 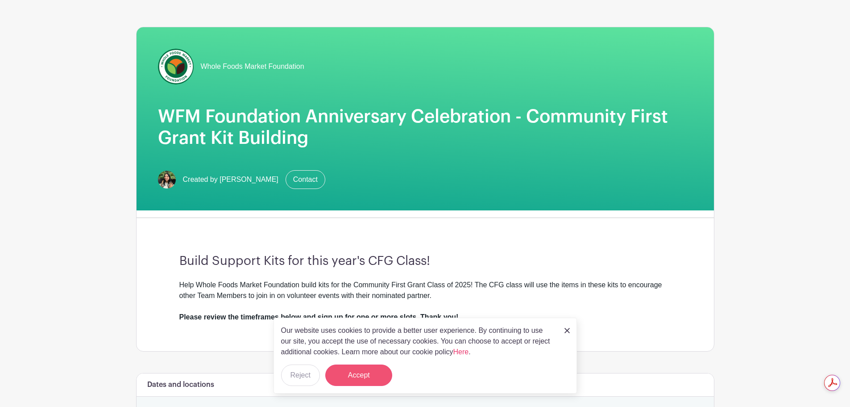 What do you see at coordinates (418, 341) in the screenshot?
I see `p: Our website uses cookies to provide a better user experience. By continuing to use our site, you ...` at bounding box center [418, 341].